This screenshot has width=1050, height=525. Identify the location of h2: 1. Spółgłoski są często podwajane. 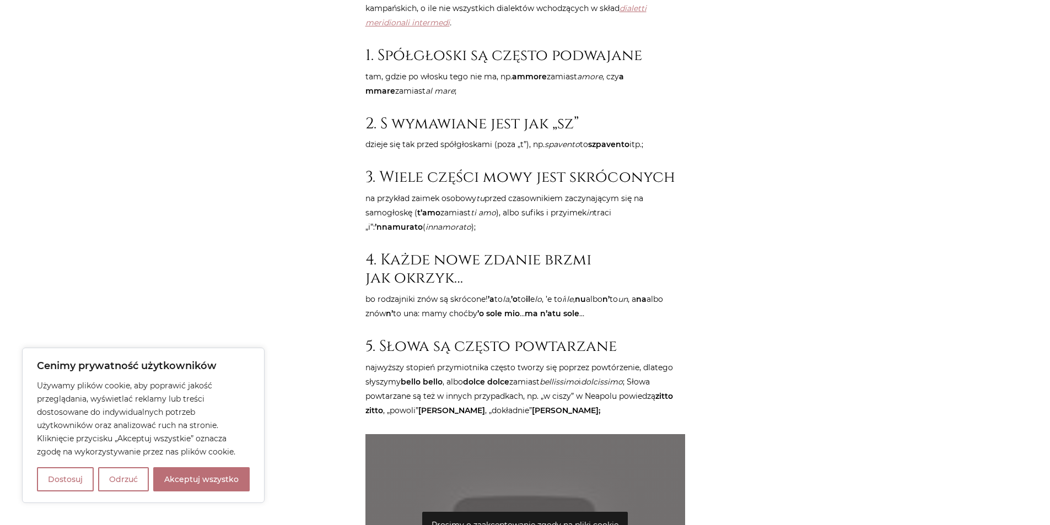
(525, 56).